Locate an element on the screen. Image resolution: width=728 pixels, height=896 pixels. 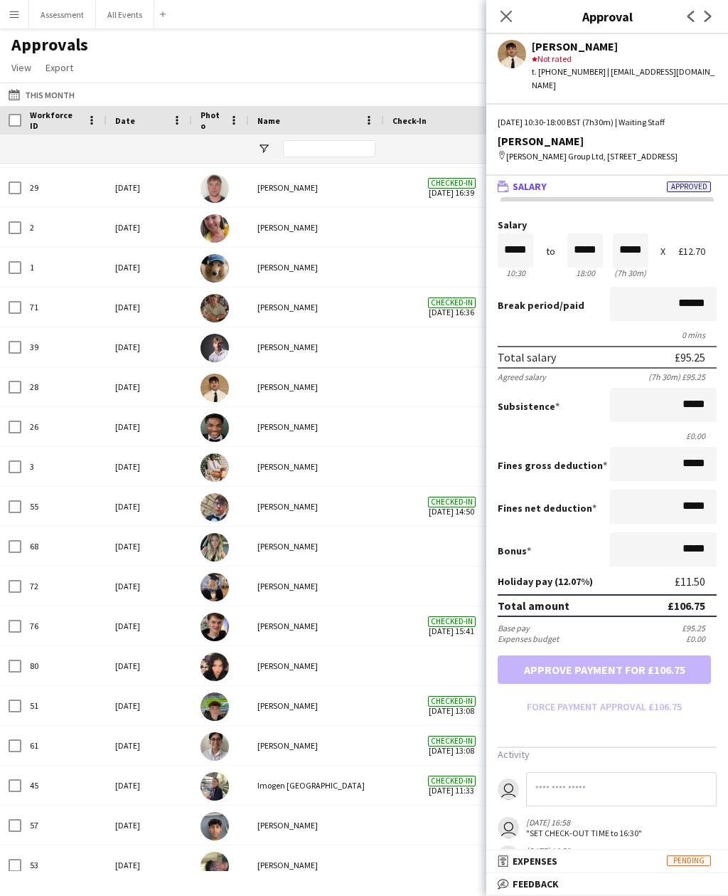
span: View is located at coordinates (21, 68).